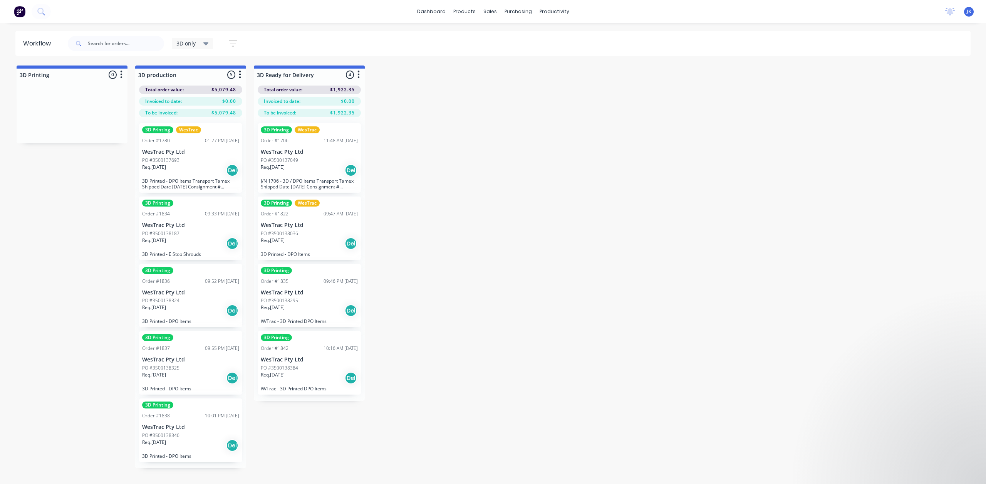  Describe the element at coordinates (156, 141) in the screenshot. I see `div: Order #1780` at that location.